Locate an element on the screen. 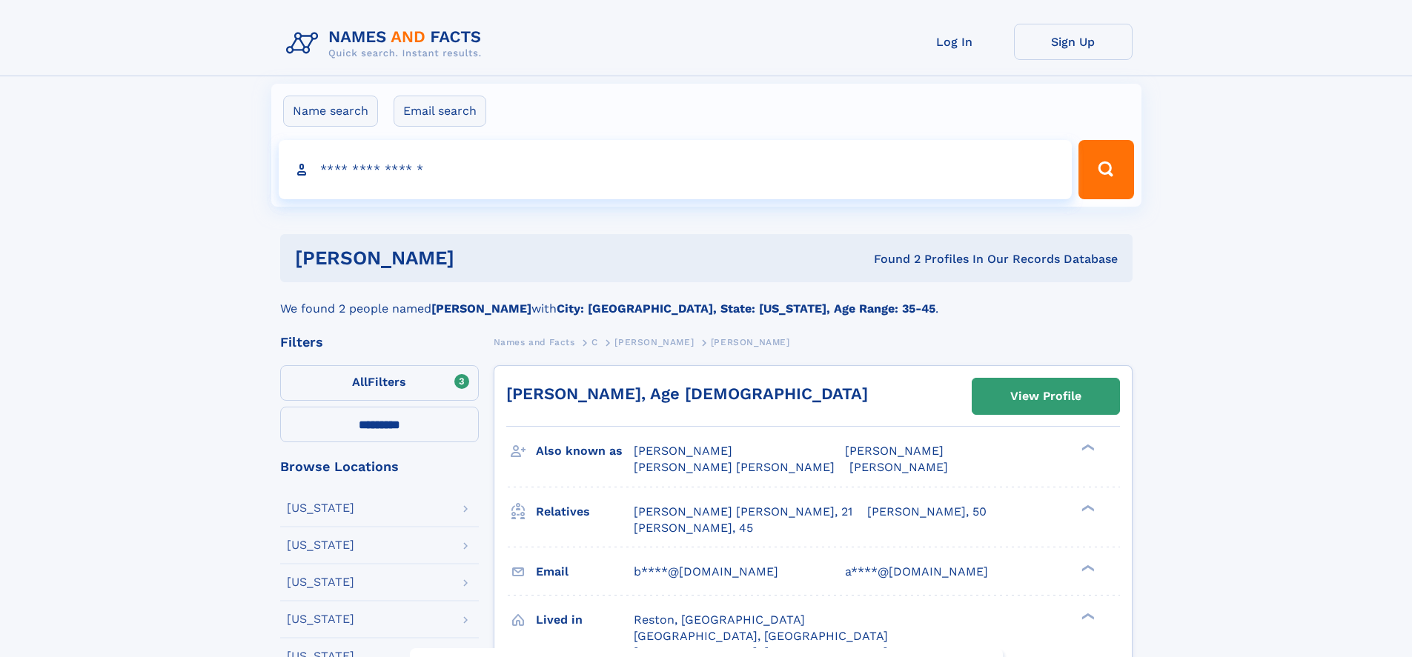  a: View Profile is located at coordinates (1046, 397).